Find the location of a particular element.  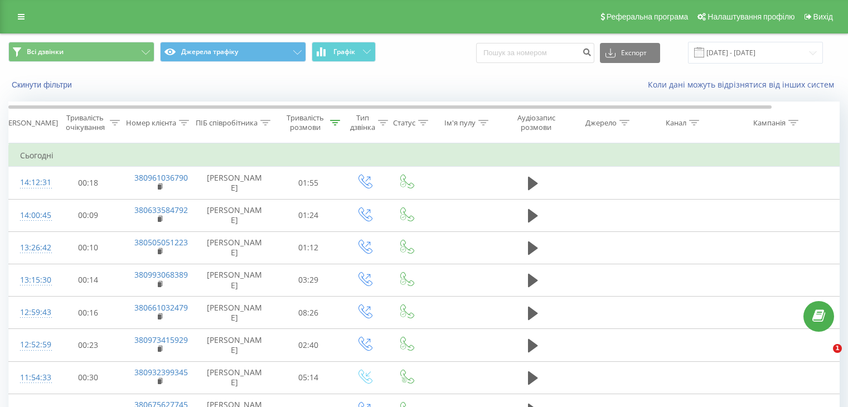

td: 01:12 is located at coordinates (308, 248).